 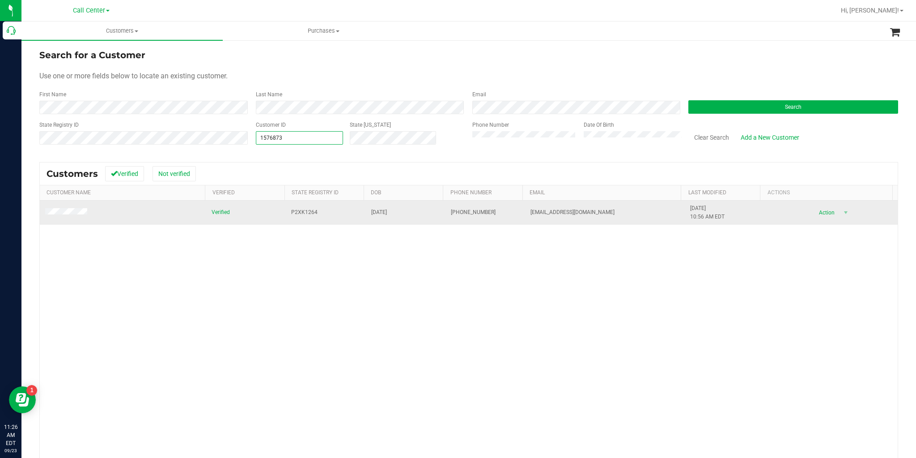 I want to click on p: 09/23, so click(x=11, y=450).